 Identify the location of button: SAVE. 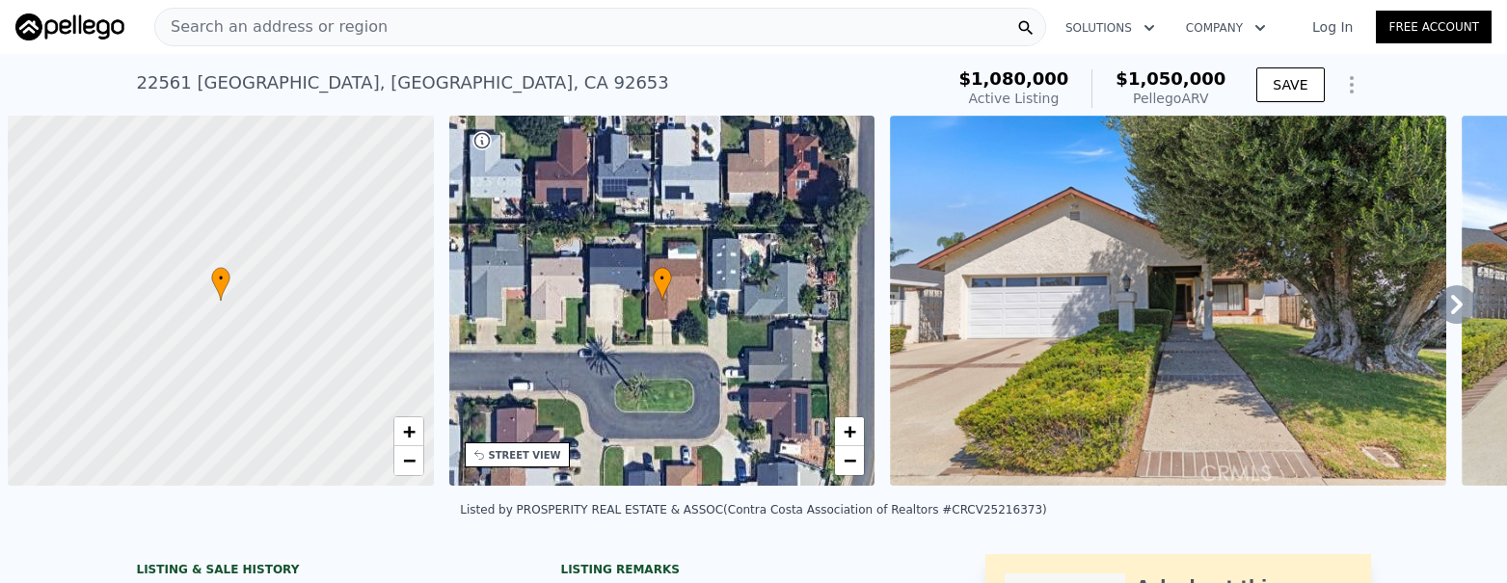
(1290, 85).